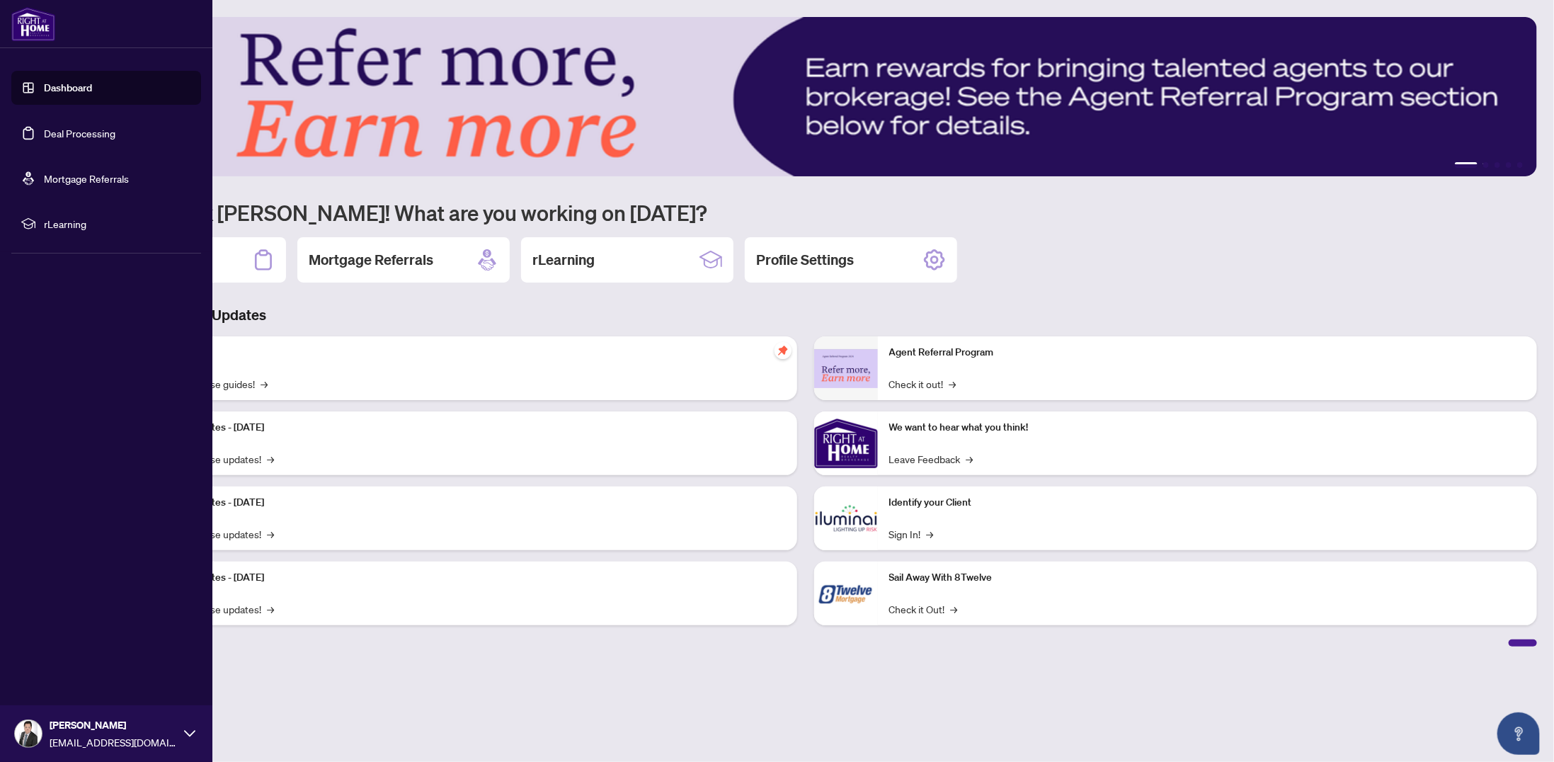 The image size is (1554, 762). What do you see at coordinates (1519, 733) in the screenshot?
I see `button: Open asap` at bounding box center [1519, 733].